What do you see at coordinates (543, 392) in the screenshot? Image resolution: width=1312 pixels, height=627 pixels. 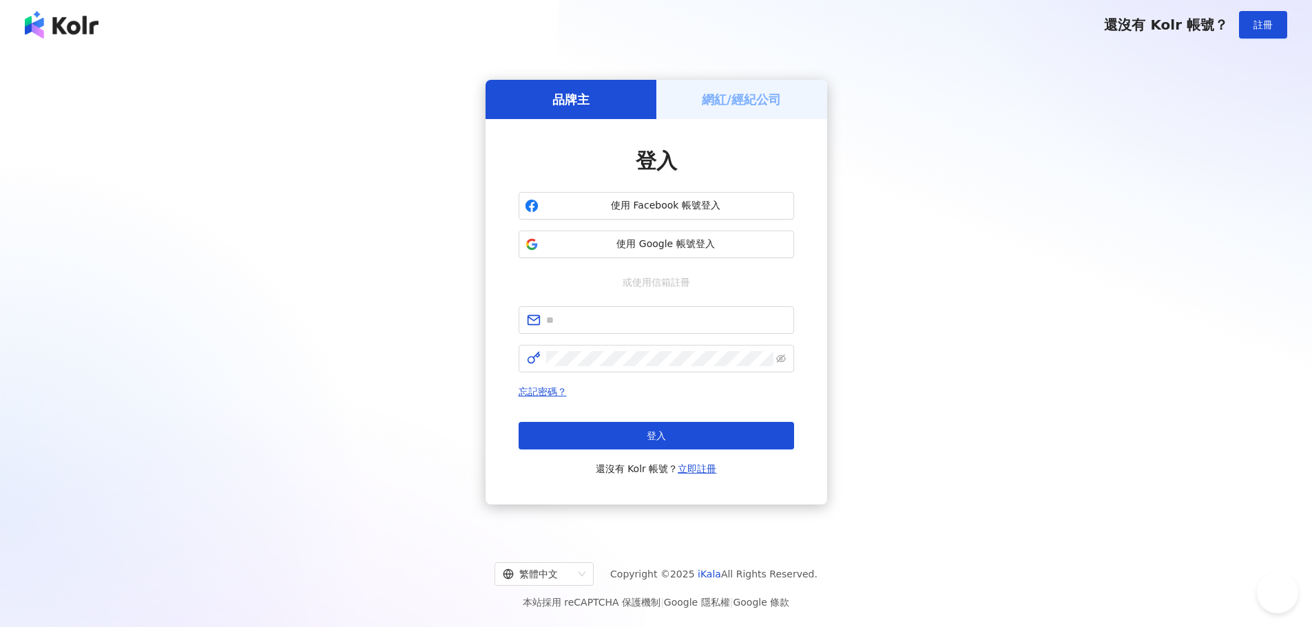 I see `a: 忘記密碼？` at bounding box center [543, 392].